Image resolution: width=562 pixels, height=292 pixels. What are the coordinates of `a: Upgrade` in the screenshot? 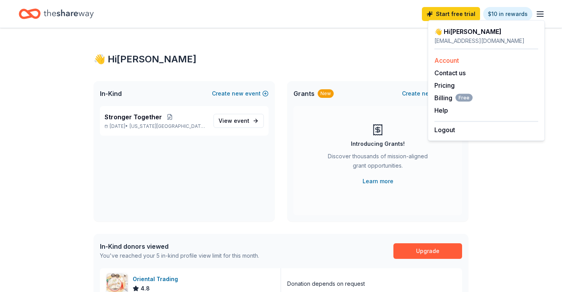 It's located at (428, 251).